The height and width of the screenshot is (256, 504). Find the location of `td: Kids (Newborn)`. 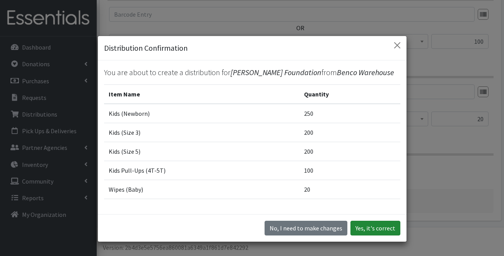

td: Kids (Newborn) is located at coordinates (202, 113).